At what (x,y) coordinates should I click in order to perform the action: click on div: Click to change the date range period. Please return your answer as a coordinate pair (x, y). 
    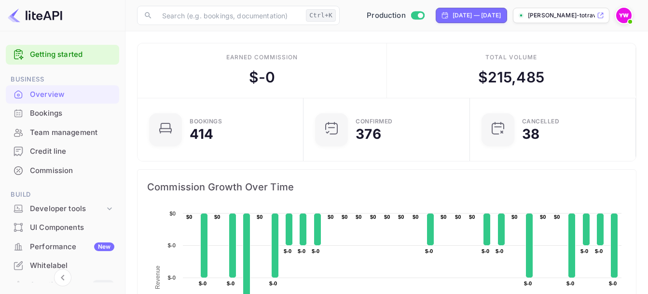
    Looking at the image, I should click on (472, 15).